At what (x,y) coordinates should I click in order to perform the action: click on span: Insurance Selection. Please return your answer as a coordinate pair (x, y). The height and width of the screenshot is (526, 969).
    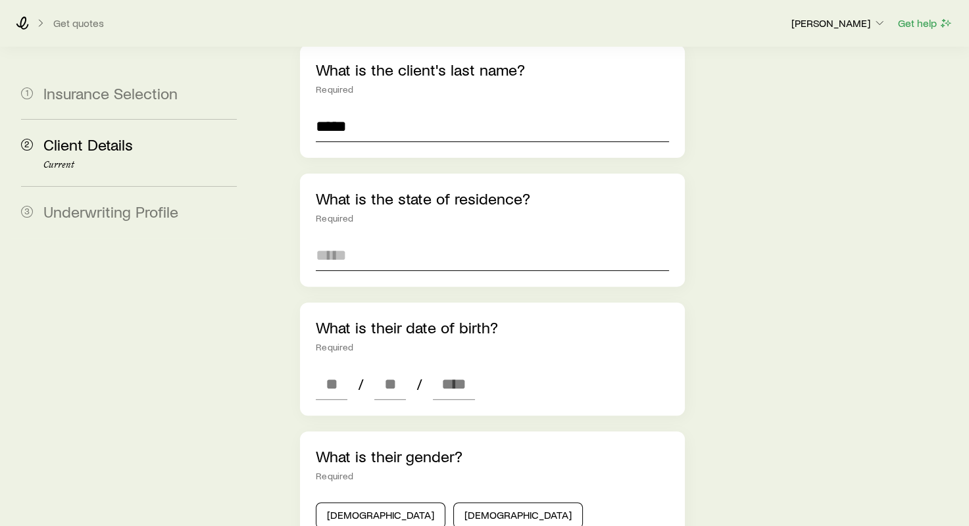
    Looking at the image, I should click on (111, 93).